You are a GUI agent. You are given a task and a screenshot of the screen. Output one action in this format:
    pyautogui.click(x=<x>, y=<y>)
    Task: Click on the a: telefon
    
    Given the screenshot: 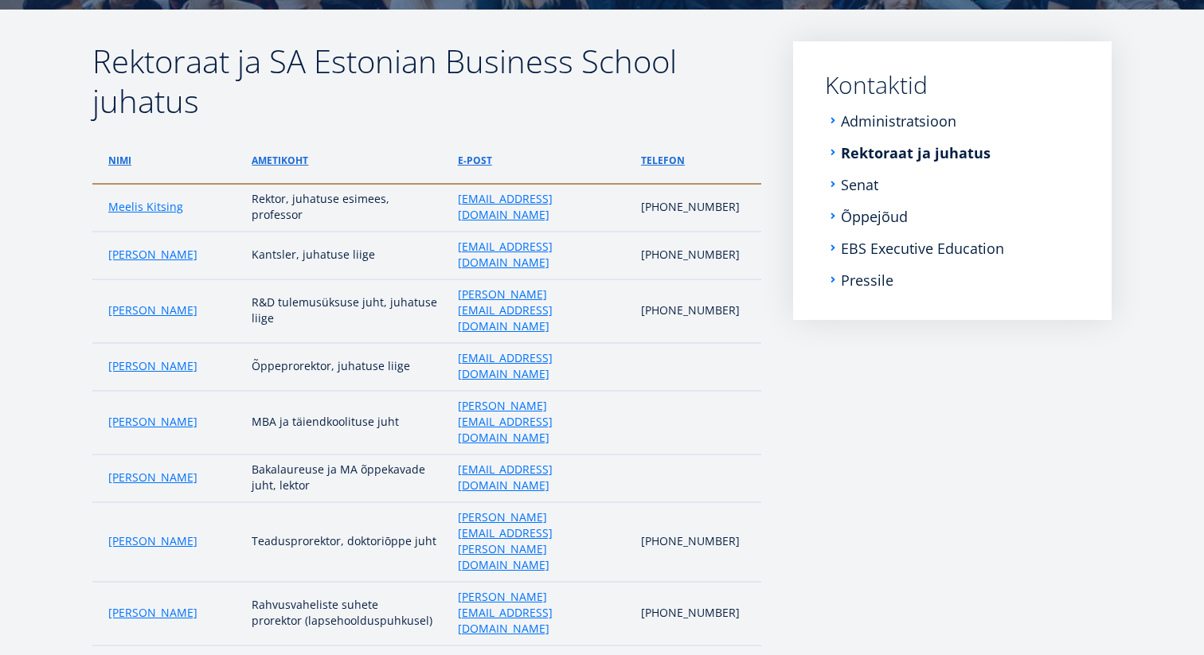 What is the action you would take?
    pyautogui.click(x=662, y=161)
    